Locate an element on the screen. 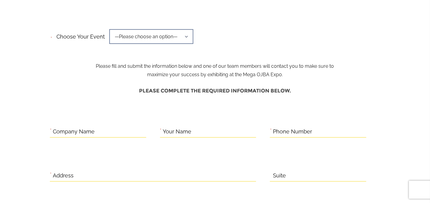 This screenshot has width=430, height=203. p: Please fill and submit the information below and one of our team members will contact you to make... is located at coordinates (215, 55).